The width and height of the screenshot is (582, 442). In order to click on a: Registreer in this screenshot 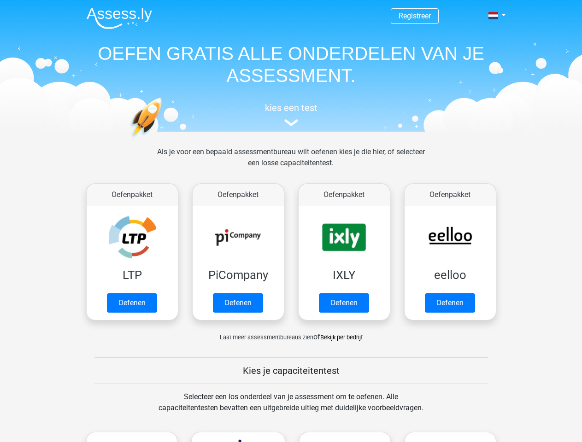, I will do `click(415, 16)`.